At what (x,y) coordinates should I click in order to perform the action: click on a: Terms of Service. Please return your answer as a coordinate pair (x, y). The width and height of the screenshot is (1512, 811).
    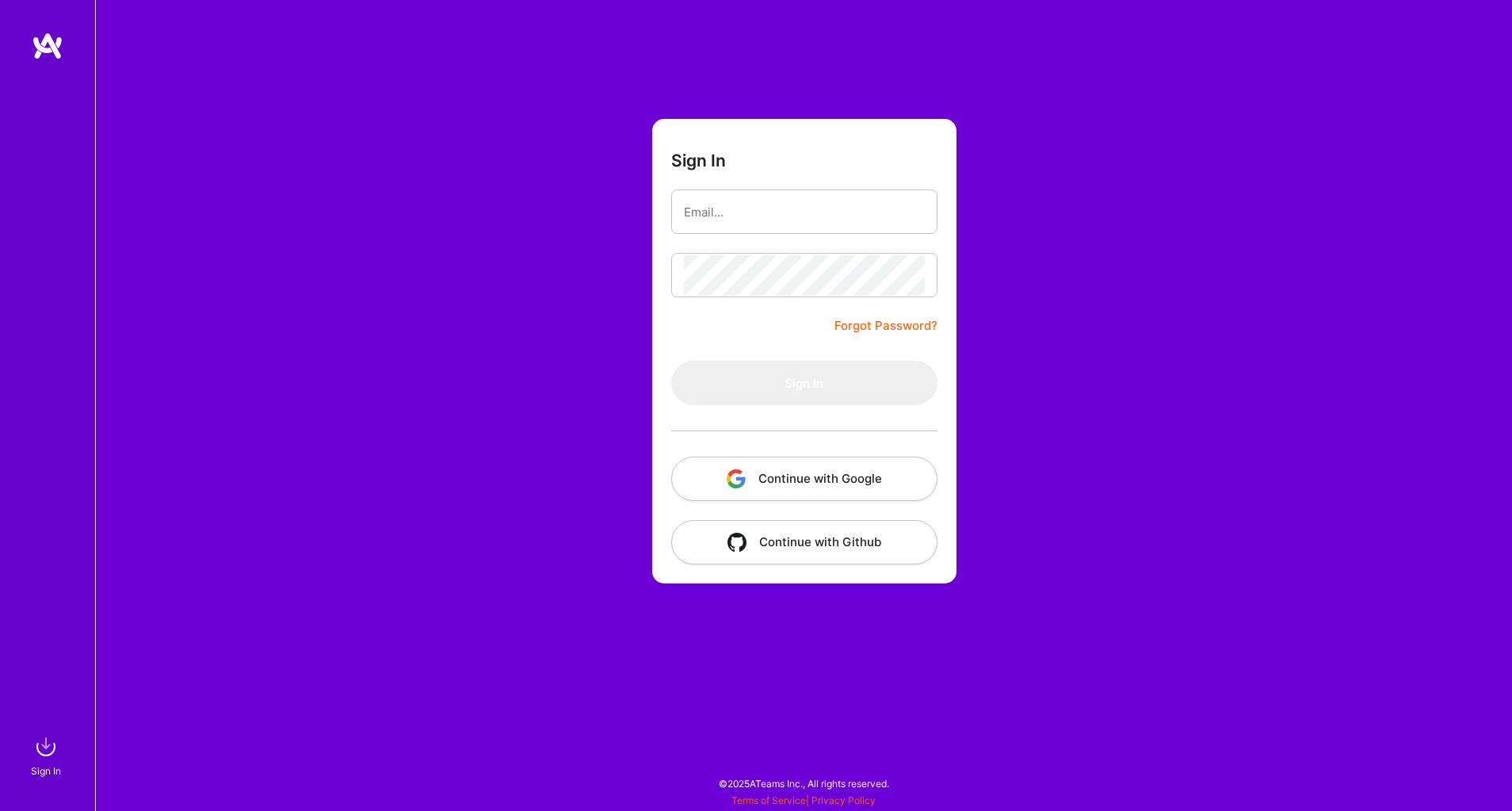
    Looking at the image, I should click on (769, 800).